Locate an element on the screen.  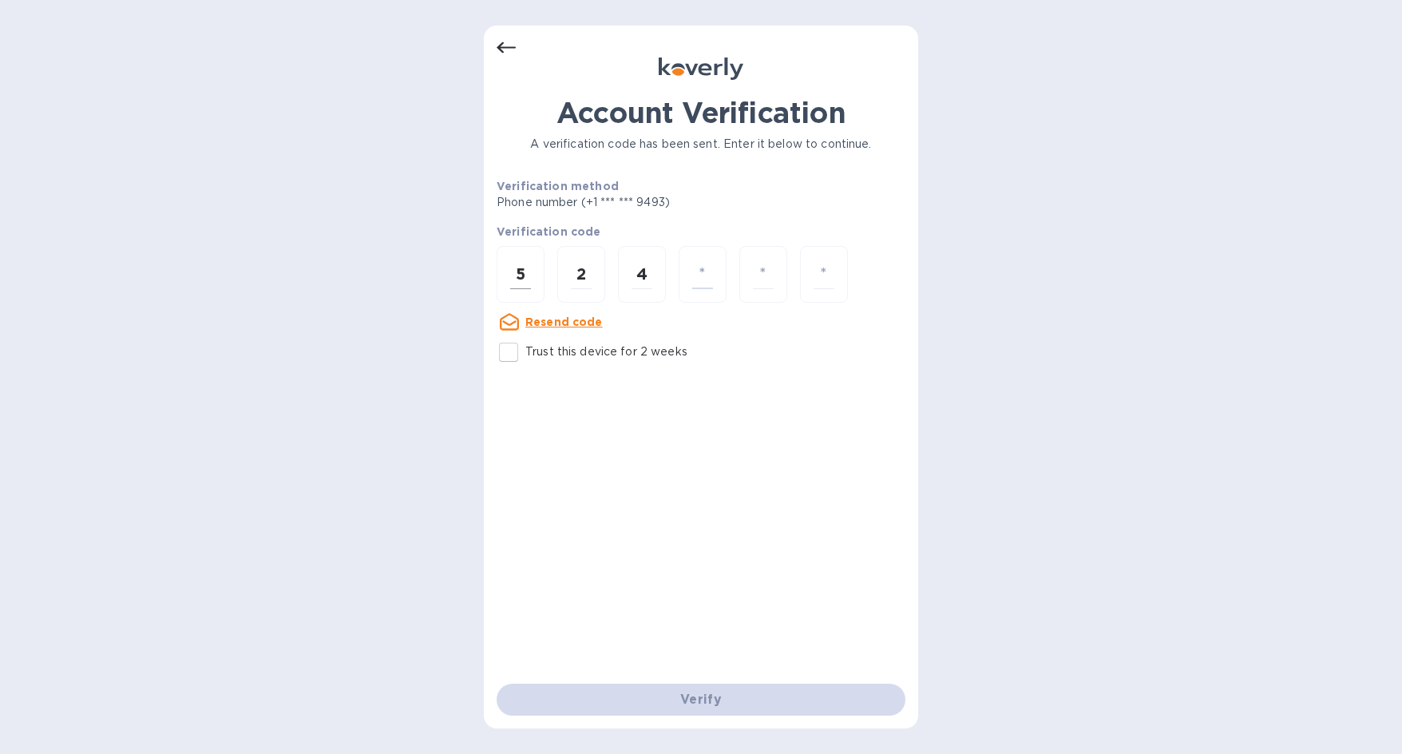
p: Verification code is located at coordinates (701, 231).